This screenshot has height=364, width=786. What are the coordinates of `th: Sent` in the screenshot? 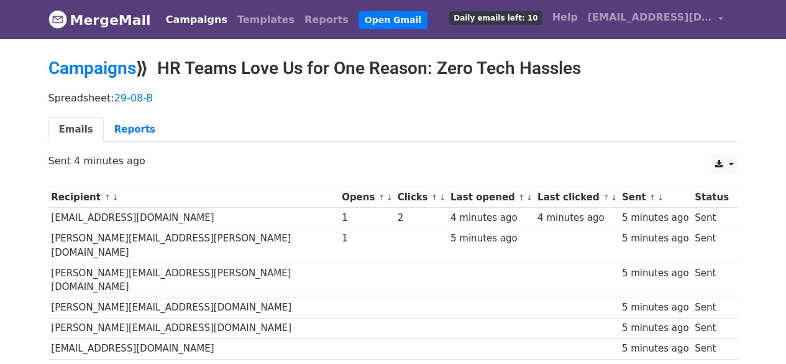 It's located at (655, 197).